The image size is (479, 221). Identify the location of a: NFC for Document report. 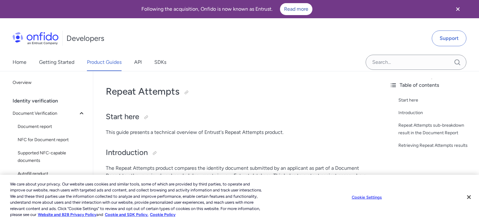
(51, 140).